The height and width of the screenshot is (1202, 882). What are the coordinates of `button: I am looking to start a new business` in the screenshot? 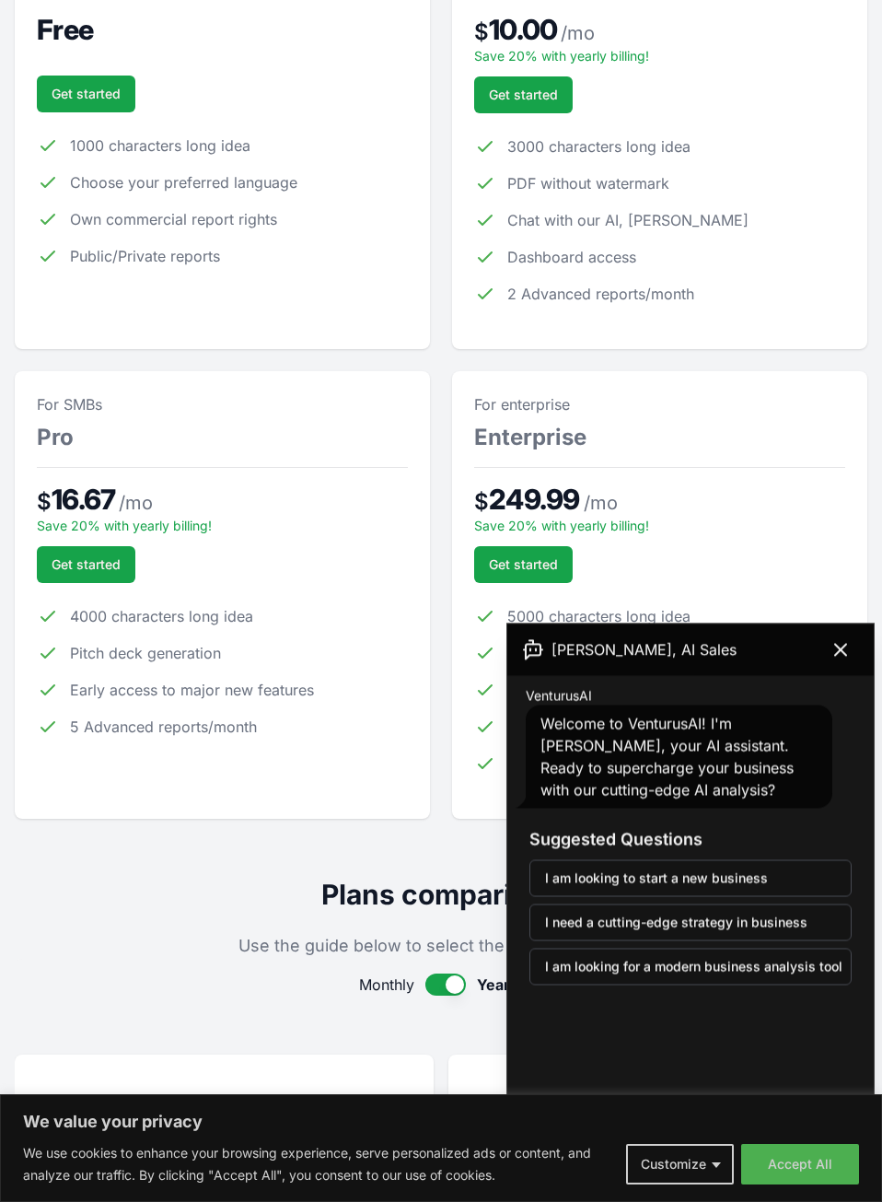 It's located at (691, 878).